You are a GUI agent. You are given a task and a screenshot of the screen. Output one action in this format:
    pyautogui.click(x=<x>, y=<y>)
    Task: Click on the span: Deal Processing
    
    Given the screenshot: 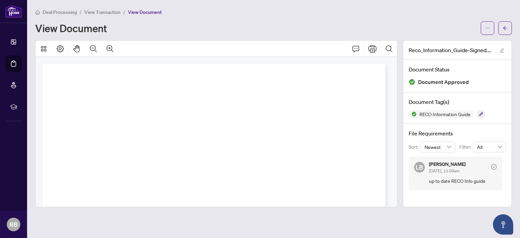 What is the action you would take?
    pyautogui.click(x=60, y=12)
    